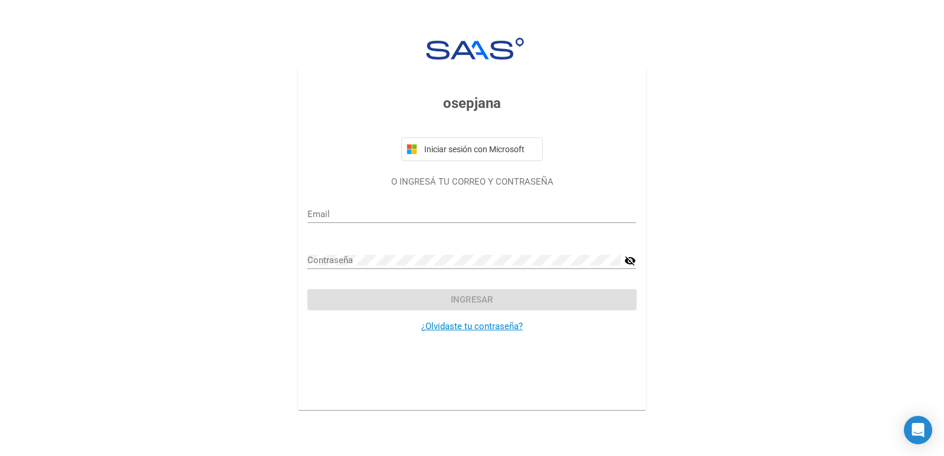  What do you see at coordinates (472, 300) in the screenshot?
I see `span: Ingresar` at bounding box center [472, 300].